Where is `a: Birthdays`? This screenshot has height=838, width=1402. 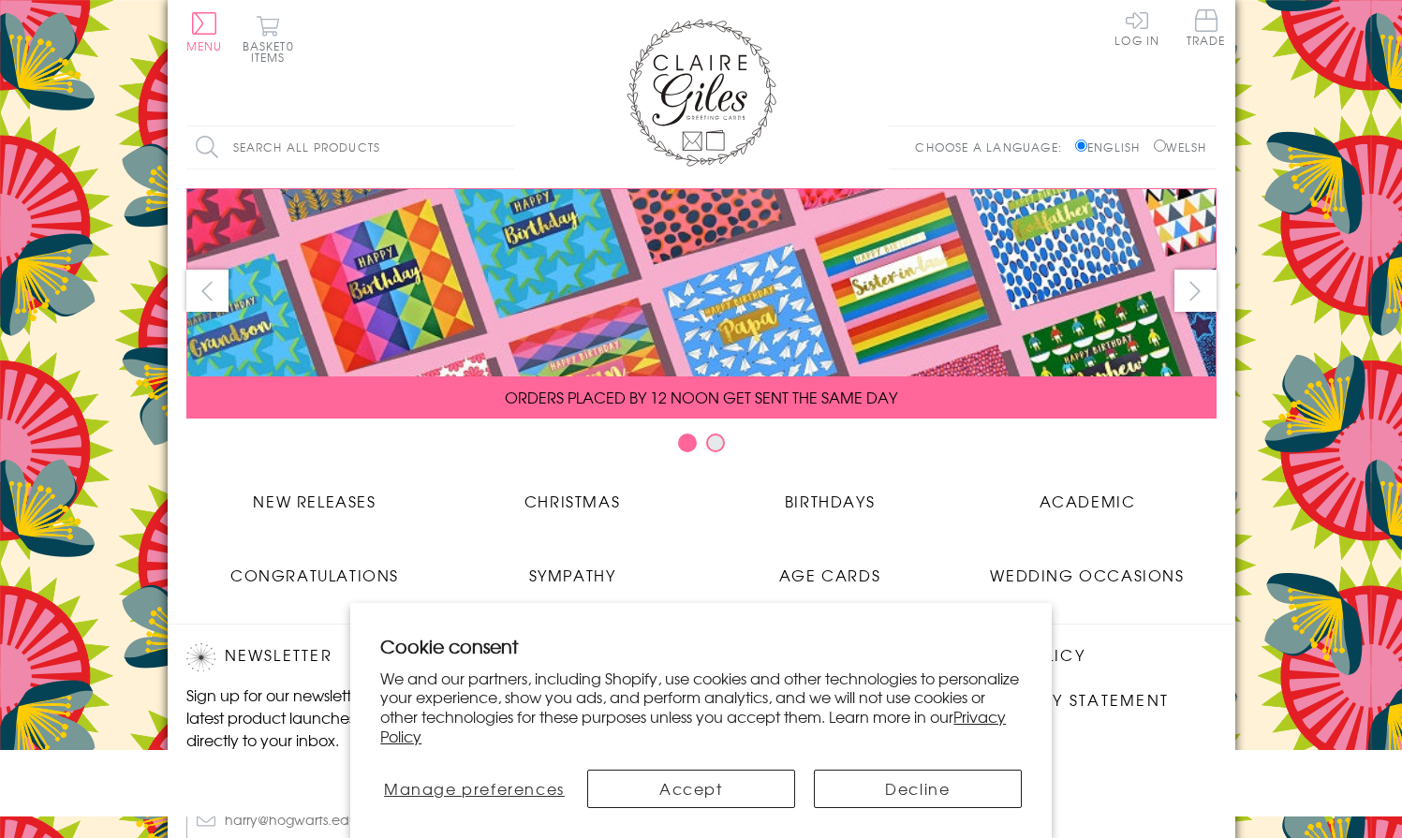
a: Birthdays is located at coordinates (830, 494).